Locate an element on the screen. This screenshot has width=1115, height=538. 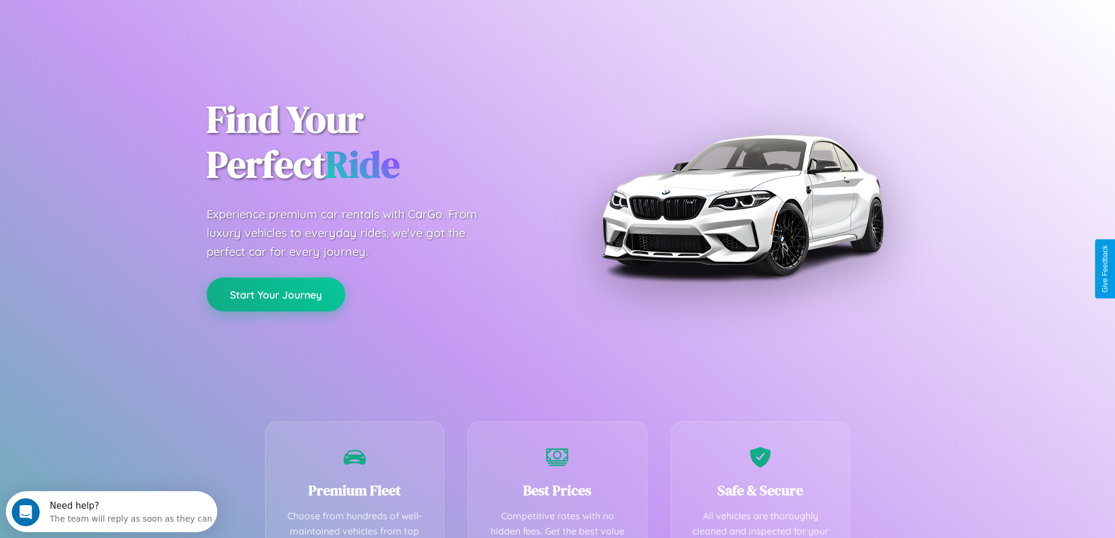
div: Give Feedback is located at coordinates (1105, 269).